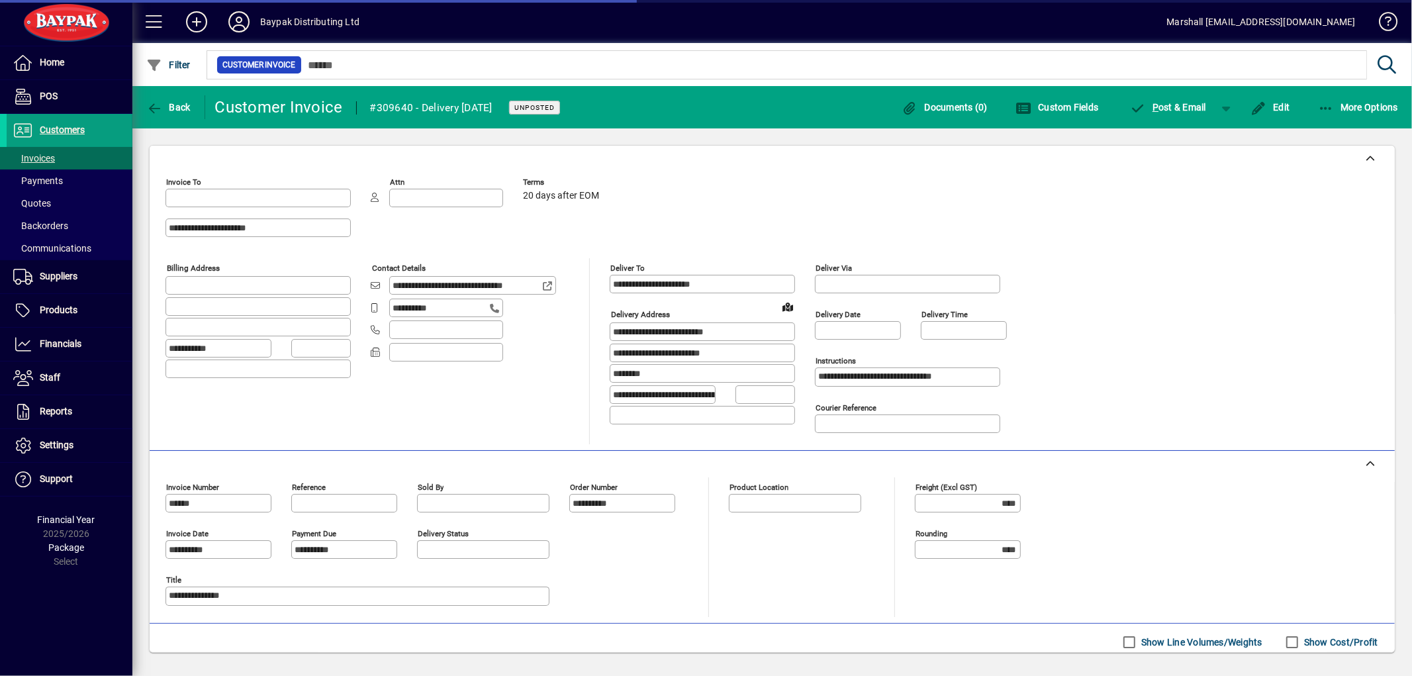  What do you see at coordinates (945, 314) in the screenshot?
I see `mat-label: Delivery time` at bounding box center [945, 314].